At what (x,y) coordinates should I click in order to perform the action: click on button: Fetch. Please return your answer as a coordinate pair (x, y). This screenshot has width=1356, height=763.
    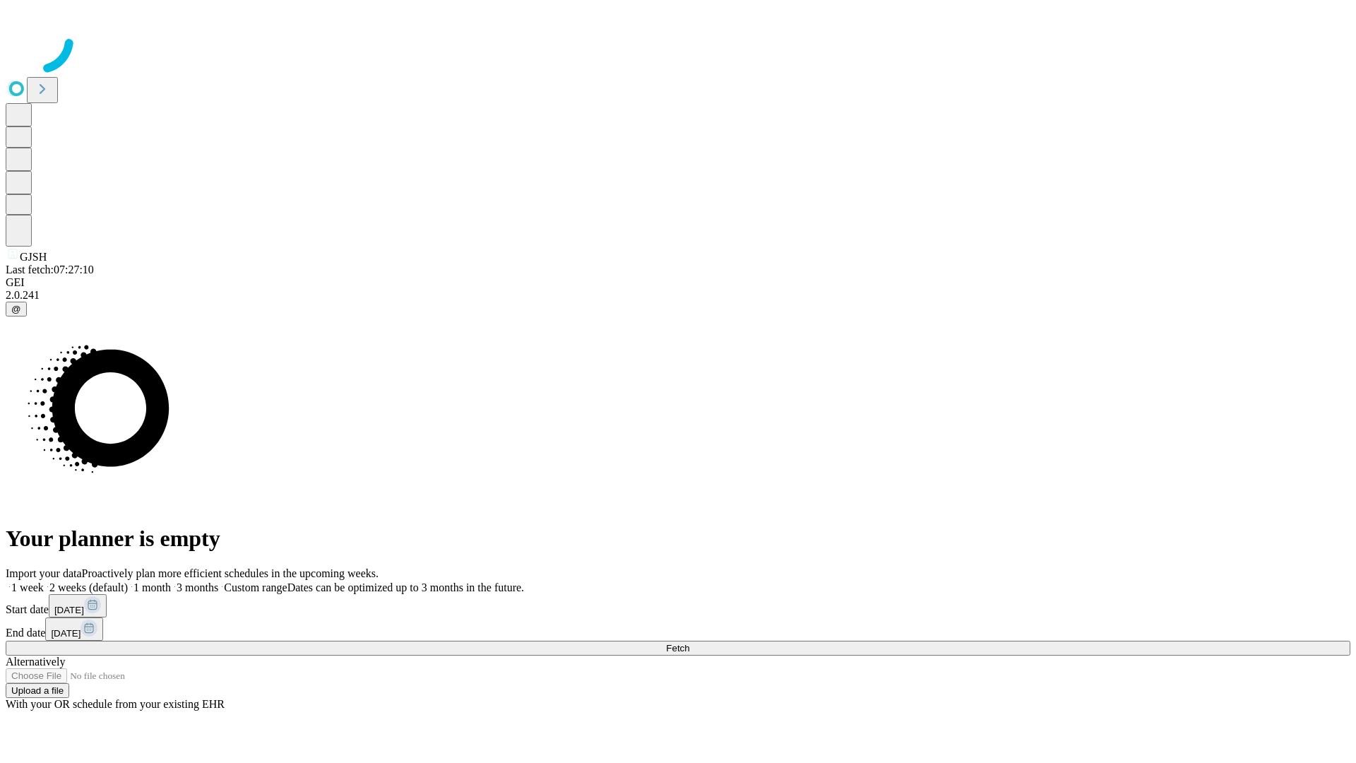
    Looking at the image, I should click on (678, 648).